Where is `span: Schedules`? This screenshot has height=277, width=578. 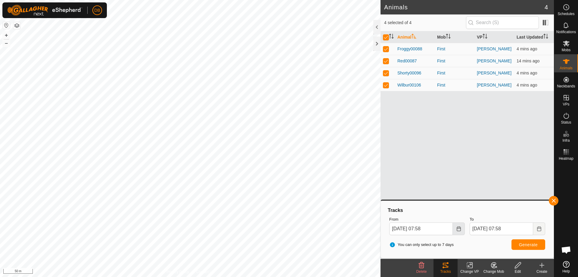
span: Schedules is located at coordinates (566, 14).